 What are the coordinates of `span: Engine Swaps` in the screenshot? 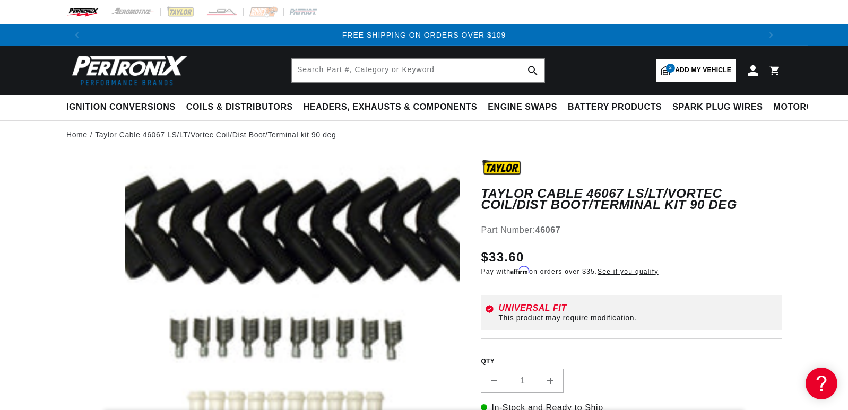 It's located at (522, 107).